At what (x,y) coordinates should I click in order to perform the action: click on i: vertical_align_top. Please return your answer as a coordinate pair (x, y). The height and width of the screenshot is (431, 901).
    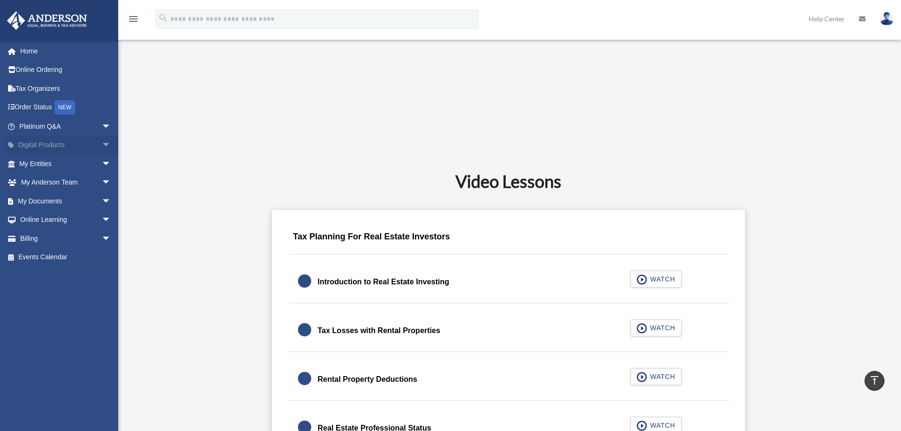
    Looking at the image, I should click on (874, 380).